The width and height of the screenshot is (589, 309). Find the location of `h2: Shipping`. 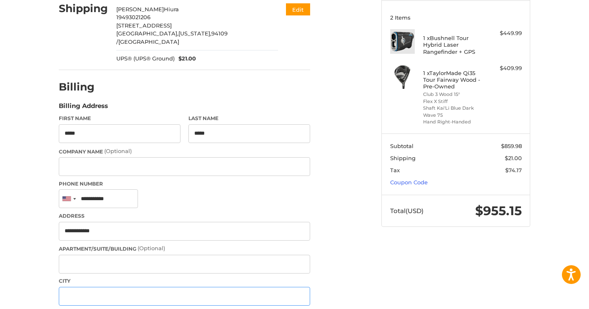

h2: Shipping is located at coordinates (83, 8).